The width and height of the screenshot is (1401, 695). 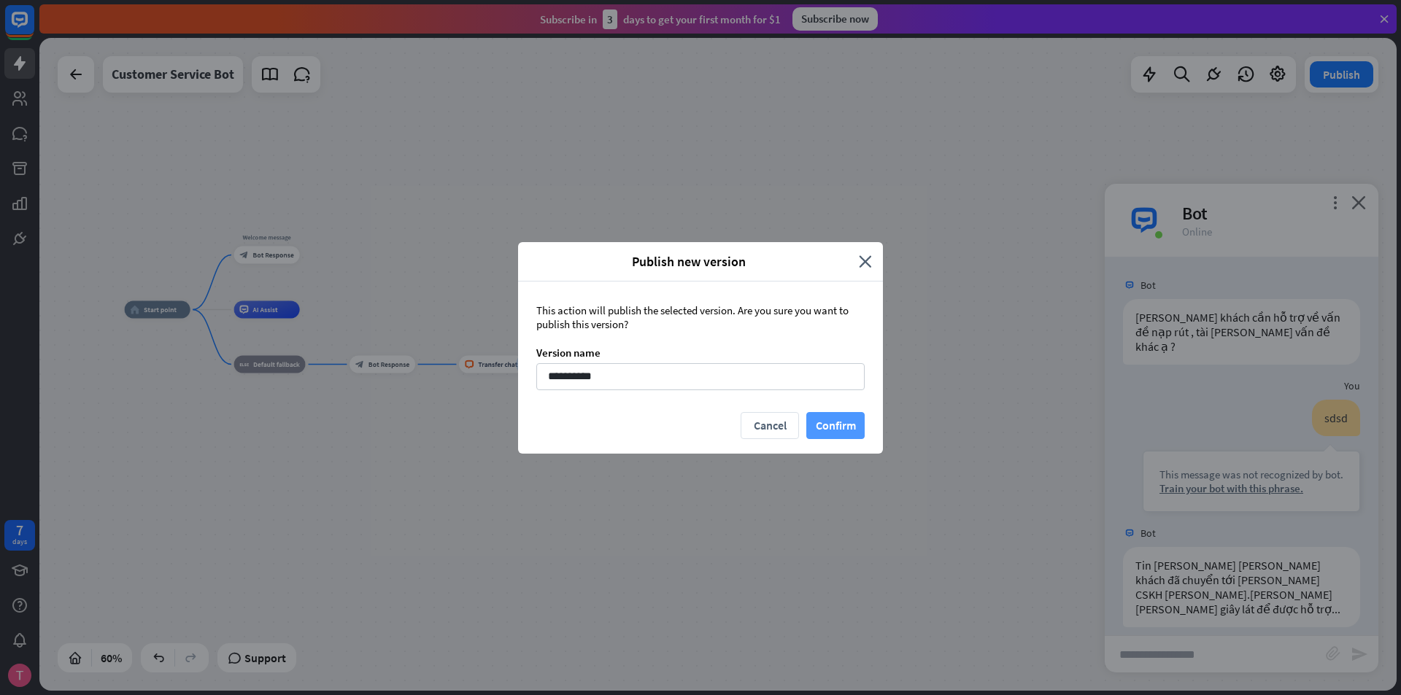 What do you see at coordinates (770, 425) in the screenshot?
I see `button: Cancel` at bounding box center [770, 425].